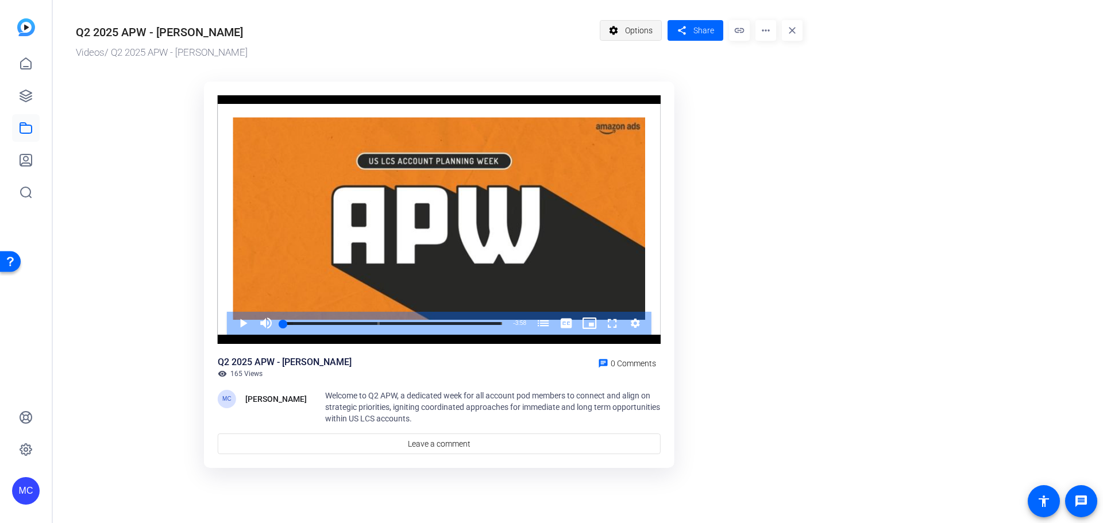  I want to click on mat-icon: link, so click(739, 30).